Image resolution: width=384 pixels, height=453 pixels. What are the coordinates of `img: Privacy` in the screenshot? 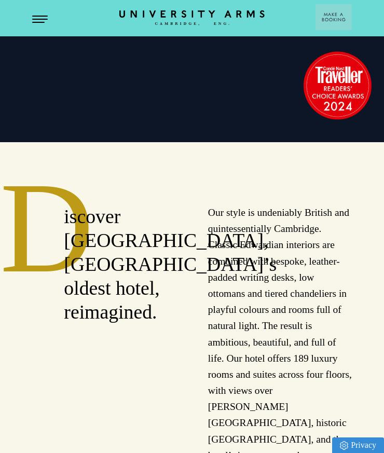 It's located at (344, 445).